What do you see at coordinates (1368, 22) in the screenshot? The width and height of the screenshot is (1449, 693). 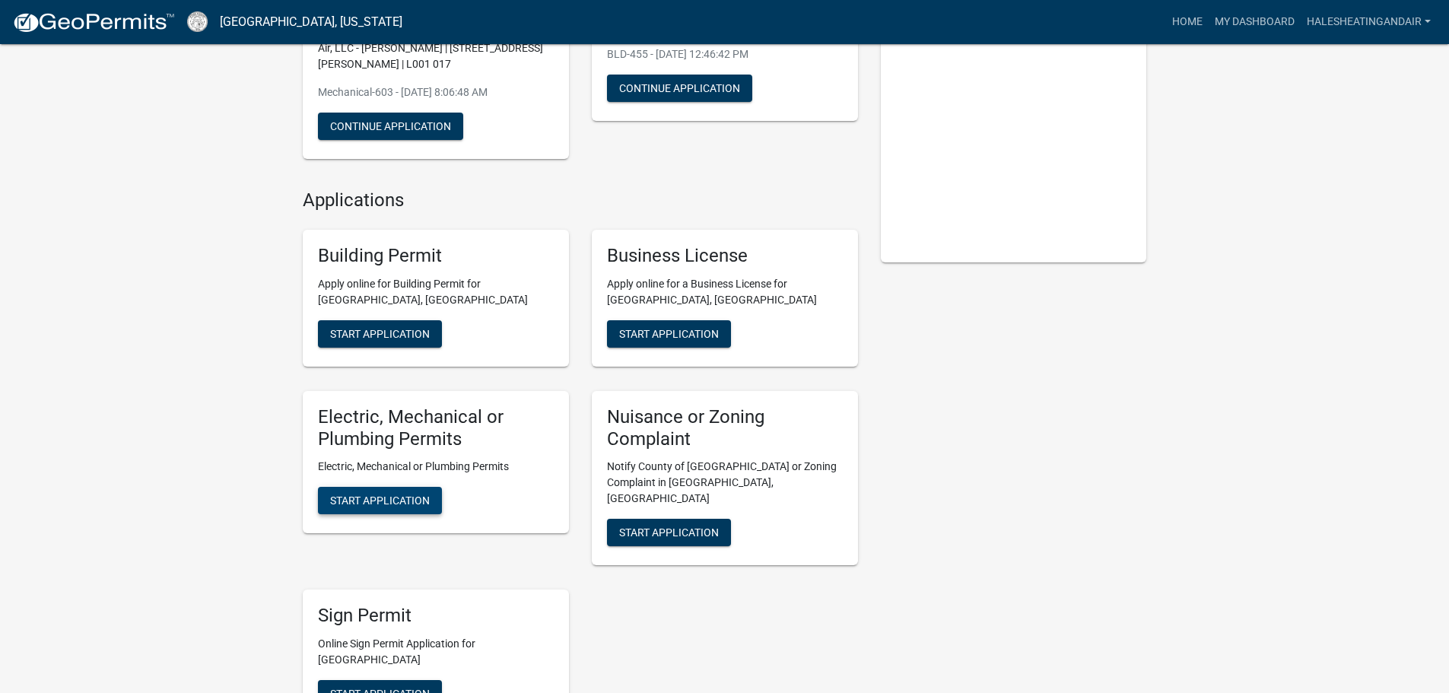 I see `a: halesheatingandair` at bounding box center [1368, 22].